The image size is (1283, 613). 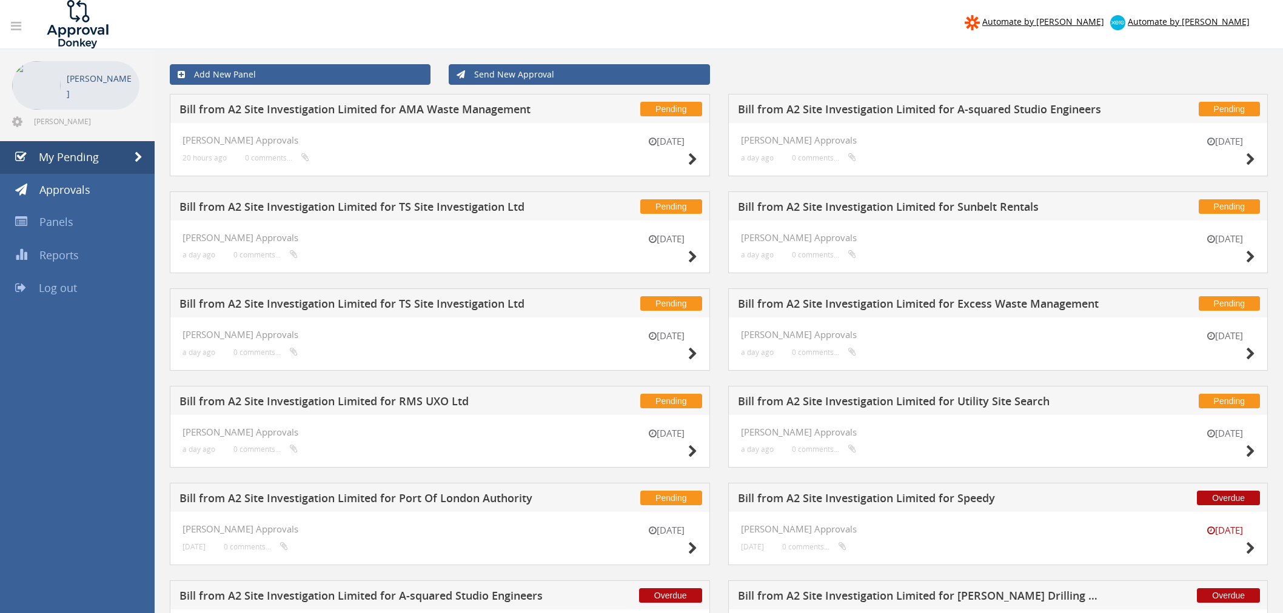 I want to click on img: xero-logo.png, so click(x=1117, y=22).